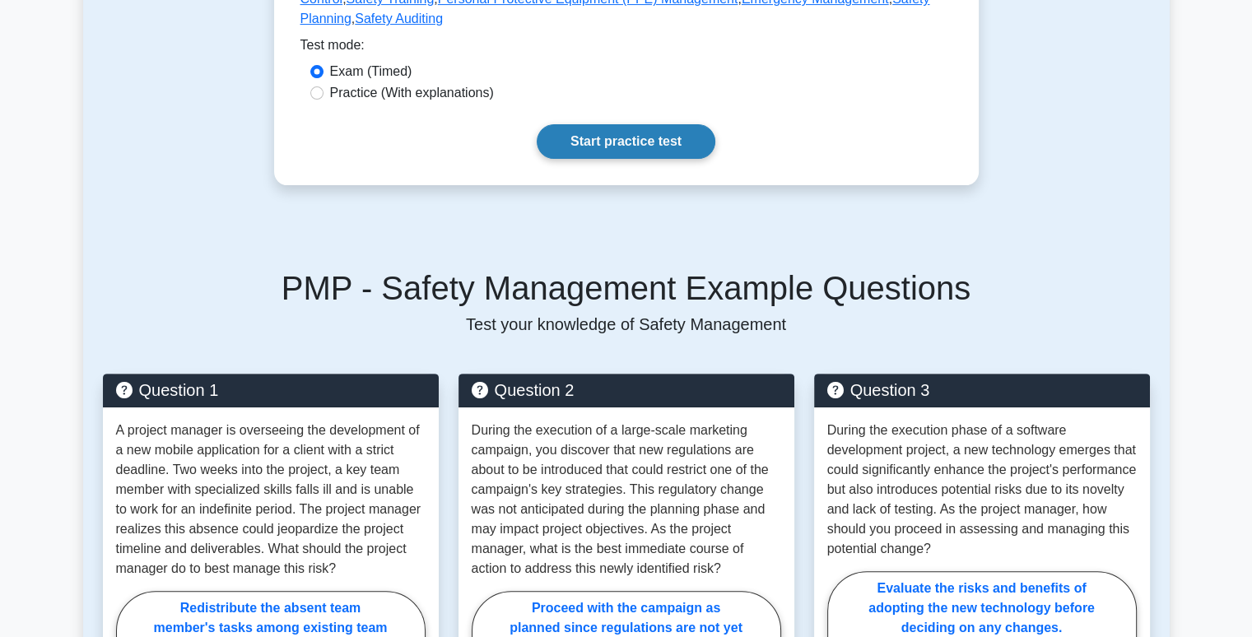 Image resolution: width=1252 pixels, height=637 pixels. I want to click on h5: Question 2, so click(627, 390).